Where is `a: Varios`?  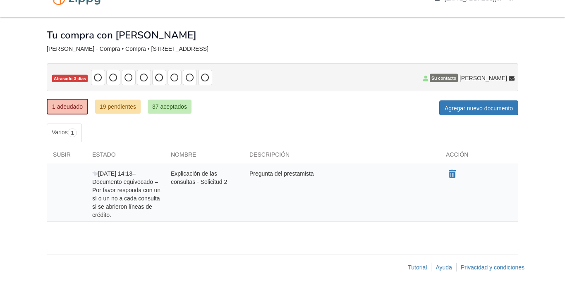 a: Varios is located at coordinates (64, 133).